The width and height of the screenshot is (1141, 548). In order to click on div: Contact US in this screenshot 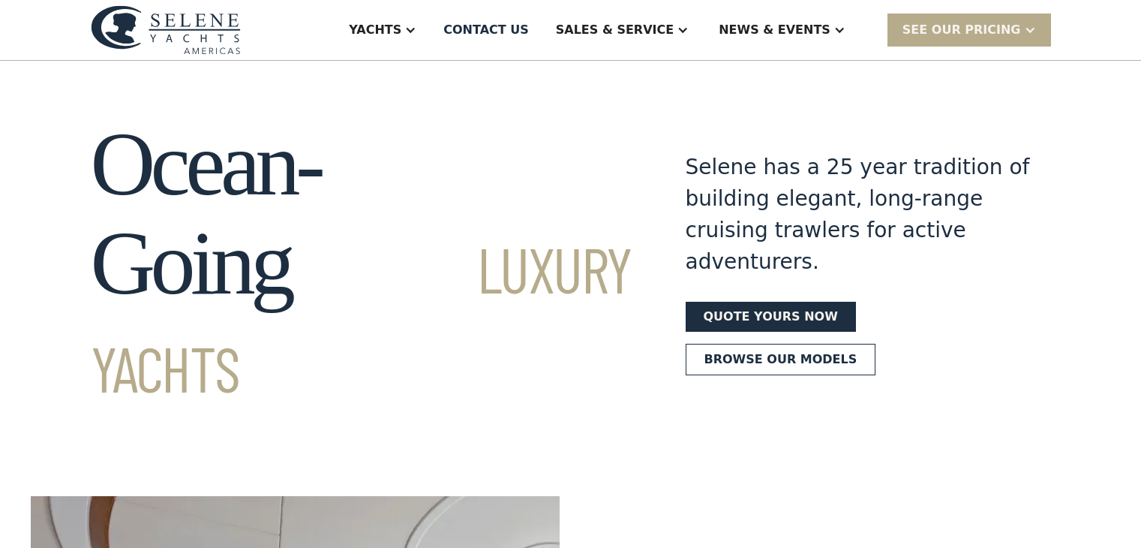, I will do `click(486, 30)`.